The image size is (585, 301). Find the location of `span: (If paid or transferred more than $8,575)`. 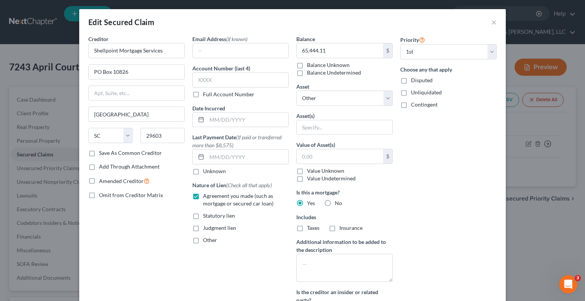

span: (If paid or transferred more than $8,575) is located at coordinates (237, 141).